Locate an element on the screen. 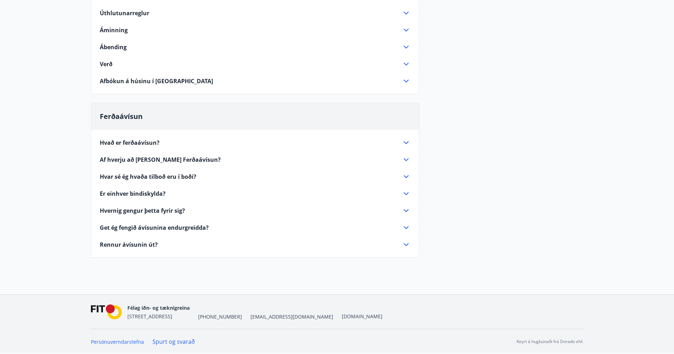 Image resolution: width=674 pixels, height=354 pixels. a: Spurt og svarað is located at coordinates (174, 342).